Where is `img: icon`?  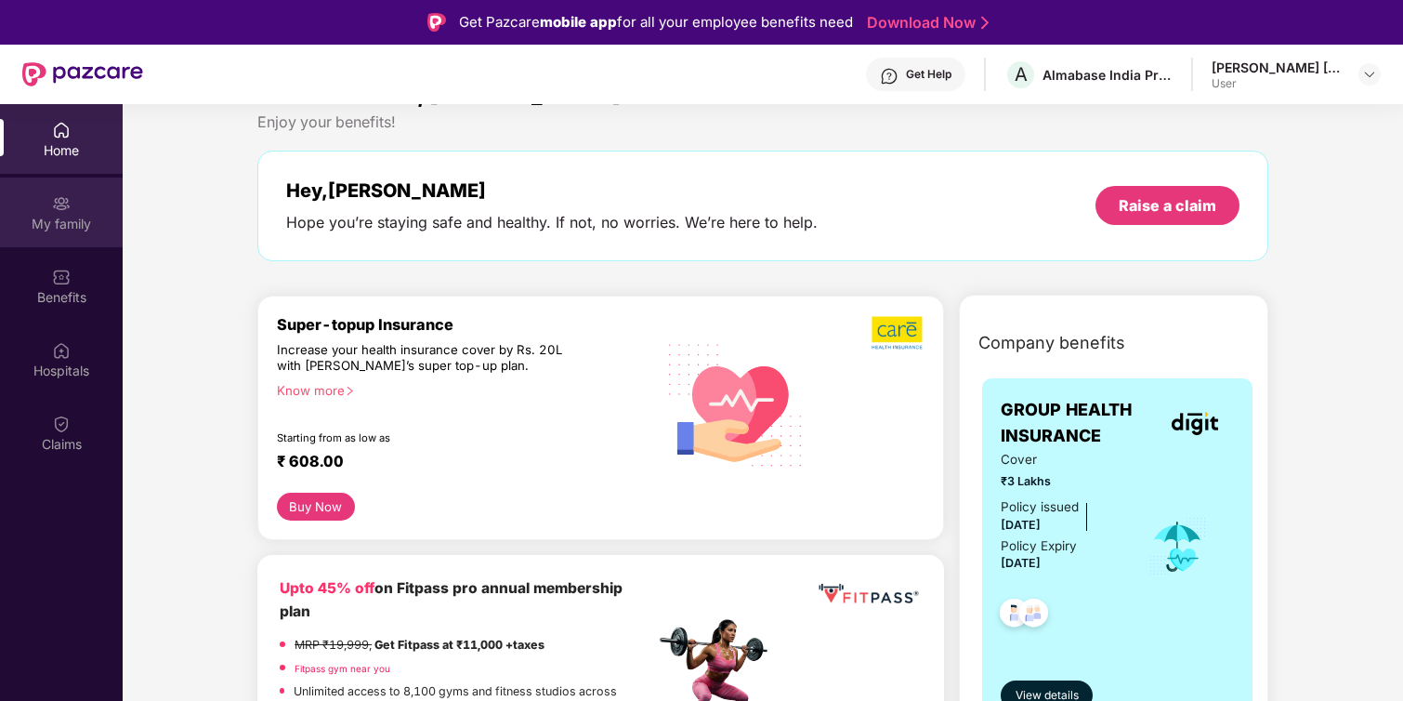
img: icon is located at coordinates (1177, 546).